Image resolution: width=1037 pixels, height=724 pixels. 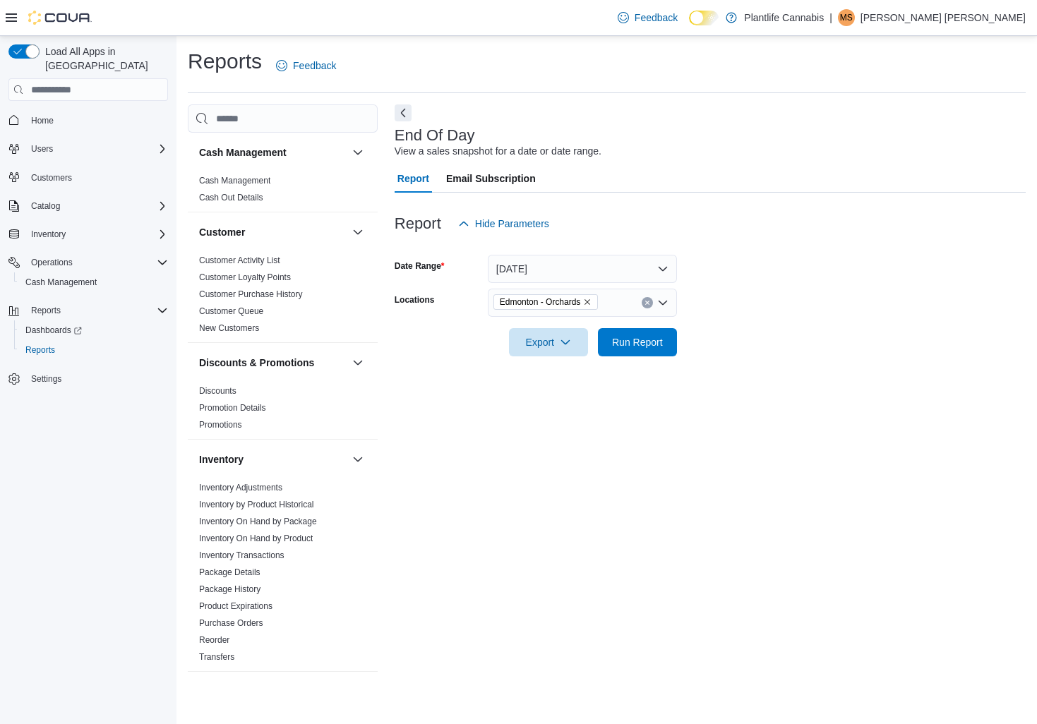 What do you see at coordinates (245, 277) in the screenshot?
I see `span: Customer Loyalty Points` at bounding box center [245, 277].